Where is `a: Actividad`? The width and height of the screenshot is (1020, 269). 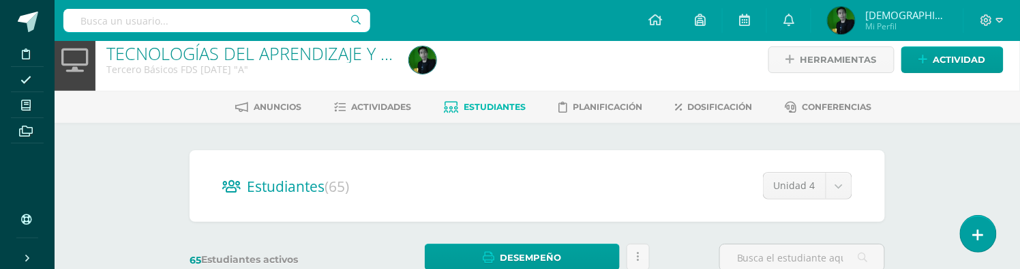
a: Actividad is located at coordinates (952, 59).